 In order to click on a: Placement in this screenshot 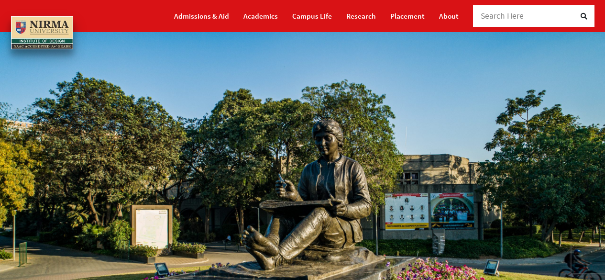, I will do `click(408, 16)`.